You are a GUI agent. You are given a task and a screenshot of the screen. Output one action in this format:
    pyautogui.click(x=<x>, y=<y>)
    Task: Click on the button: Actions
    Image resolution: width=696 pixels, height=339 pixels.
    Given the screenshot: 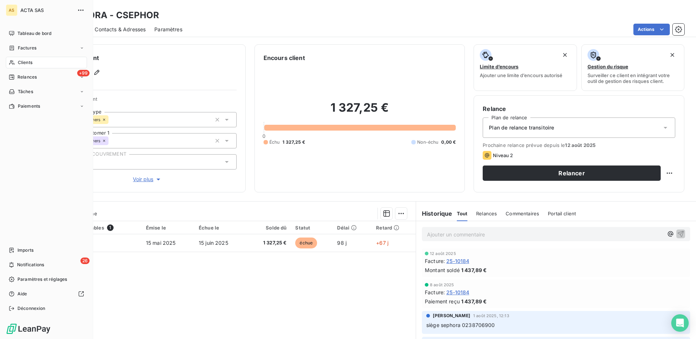 What is the action you would take?
    pyautogui.click(x=652, y=30)
    